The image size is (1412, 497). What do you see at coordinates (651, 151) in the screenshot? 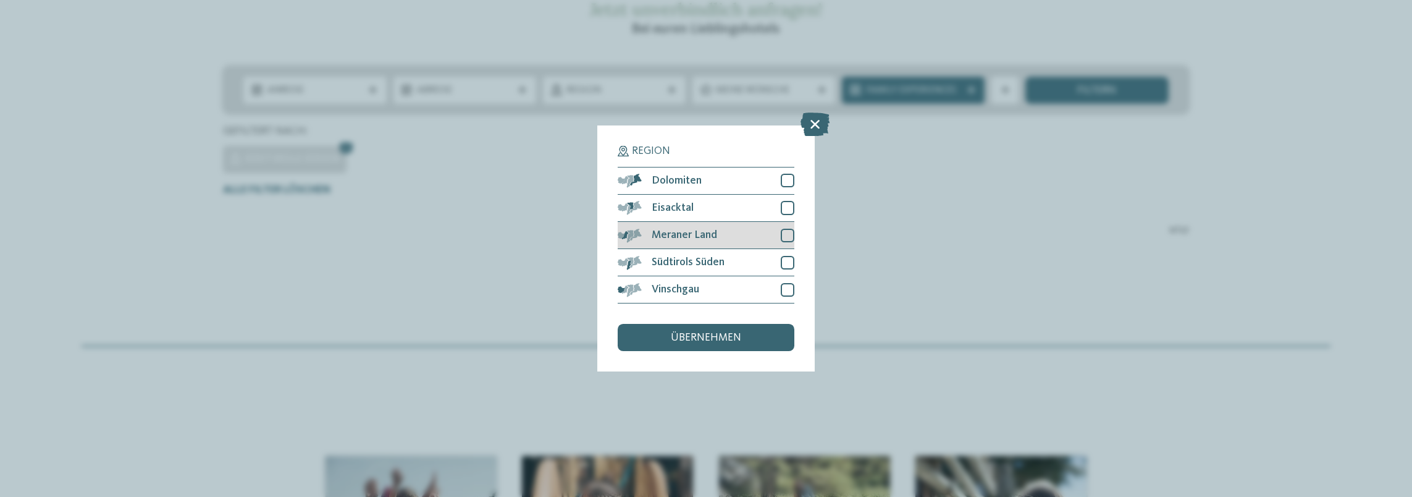
I see `span: Region` at bounding box center [651, 151].